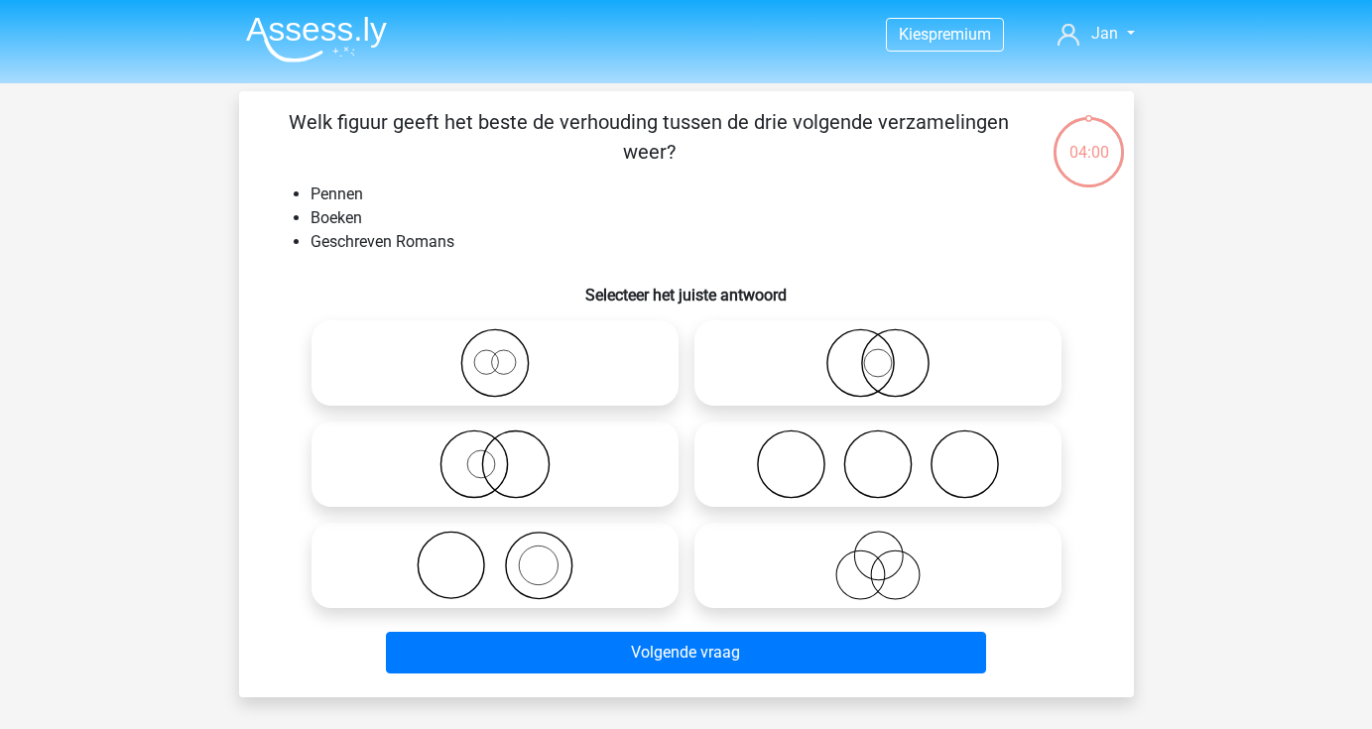 The width and height of the screenshot is (1372, 729). What do you see at coordinates (649, 137) in the screenshot?
I see `p: Welk figuur geeft het beste de verhouding tussen de drie volgende verzamelingen weer?` at bounding box center [649, 137].